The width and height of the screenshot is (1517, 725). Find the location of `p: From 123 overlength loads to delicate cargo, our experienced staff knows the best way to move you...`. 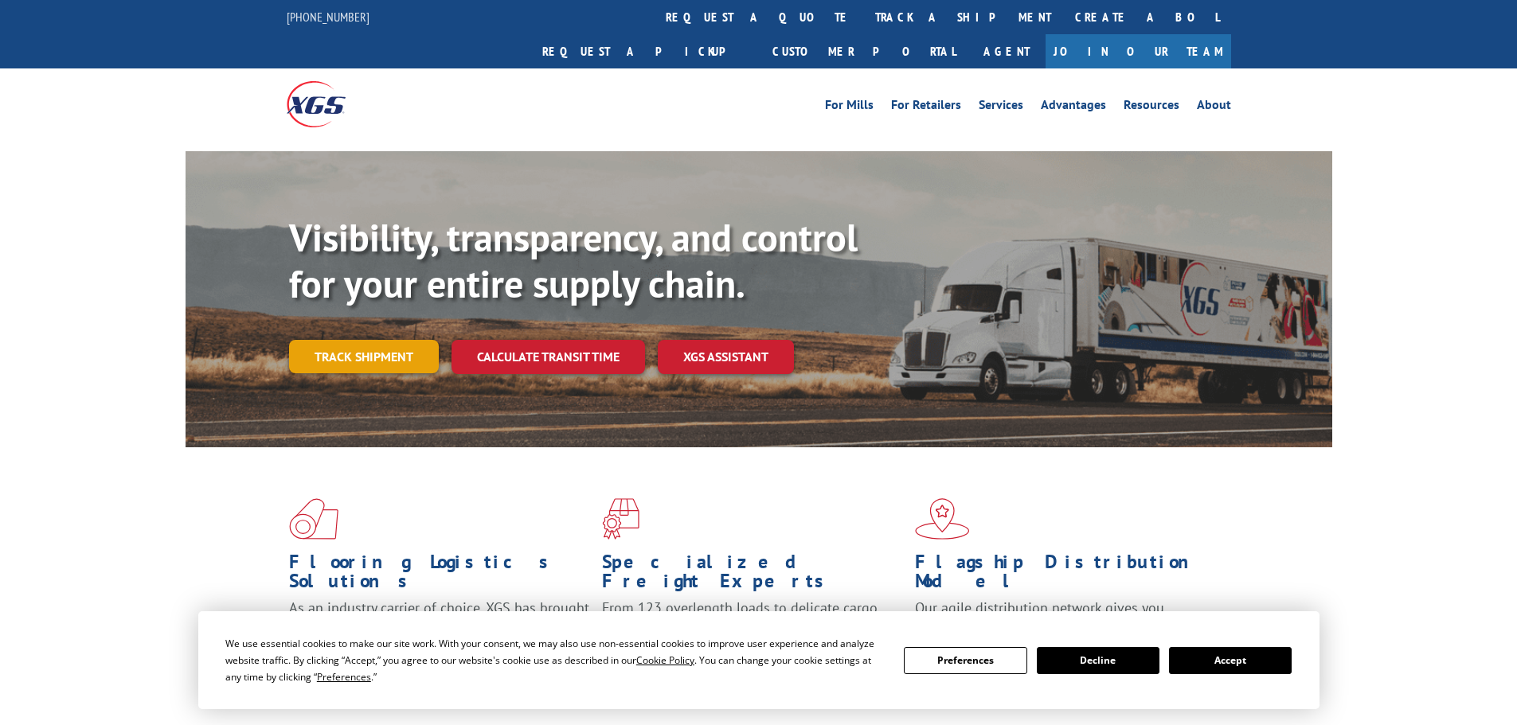

p: From 123 overlength loads to delicate cargo, our experienced staff knows the best way to move you... is located at coordinates (752, 634).